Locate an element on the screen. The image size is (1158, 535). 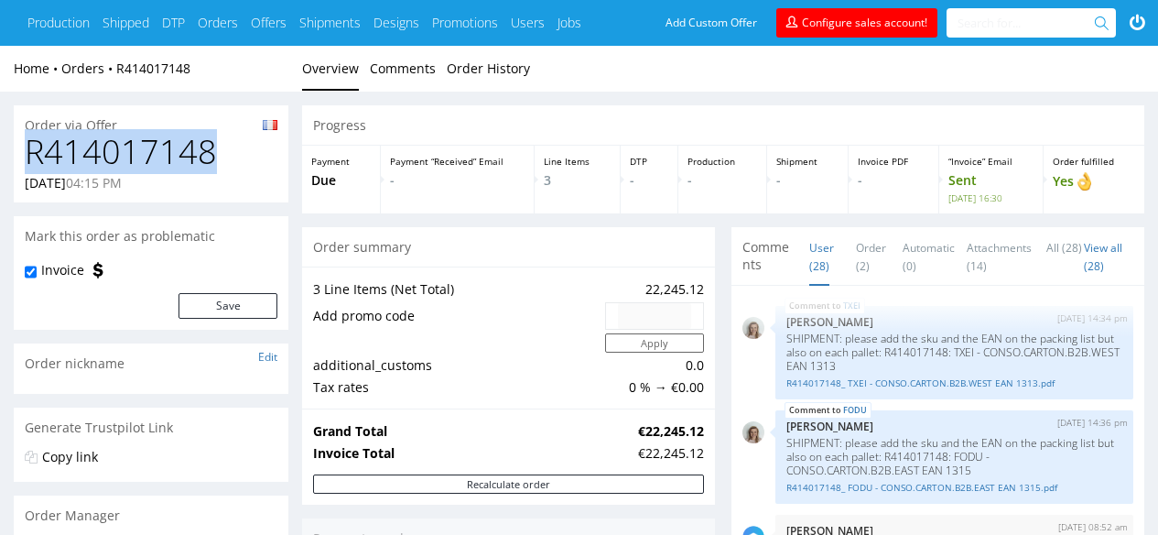
div: Generate Trustpilot Link is located at coordinates (151, 428).